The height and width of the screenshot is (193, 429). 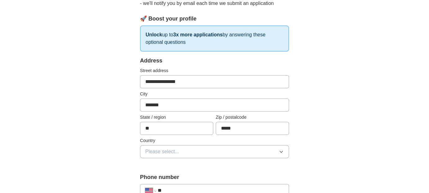 I want to click on label: Phone number, so click(x=214, y=177).